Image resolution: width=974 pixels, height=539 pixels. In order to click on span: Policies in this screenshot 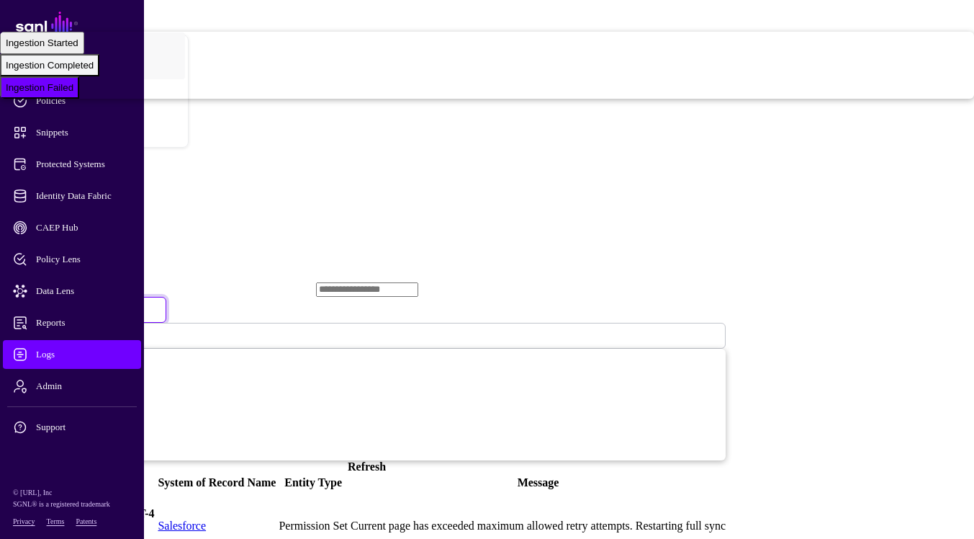, I will do `click(84, 101)`.